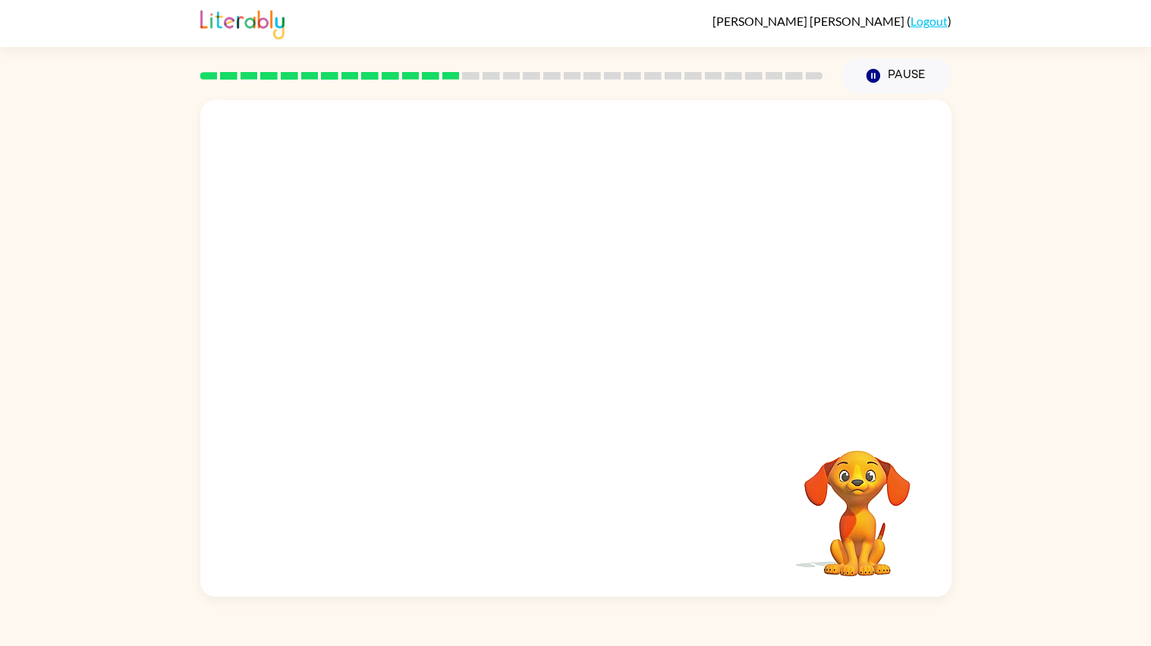 This screenshot has width=1151, height=646. I want to click on button: Pause, so click(896, 76).